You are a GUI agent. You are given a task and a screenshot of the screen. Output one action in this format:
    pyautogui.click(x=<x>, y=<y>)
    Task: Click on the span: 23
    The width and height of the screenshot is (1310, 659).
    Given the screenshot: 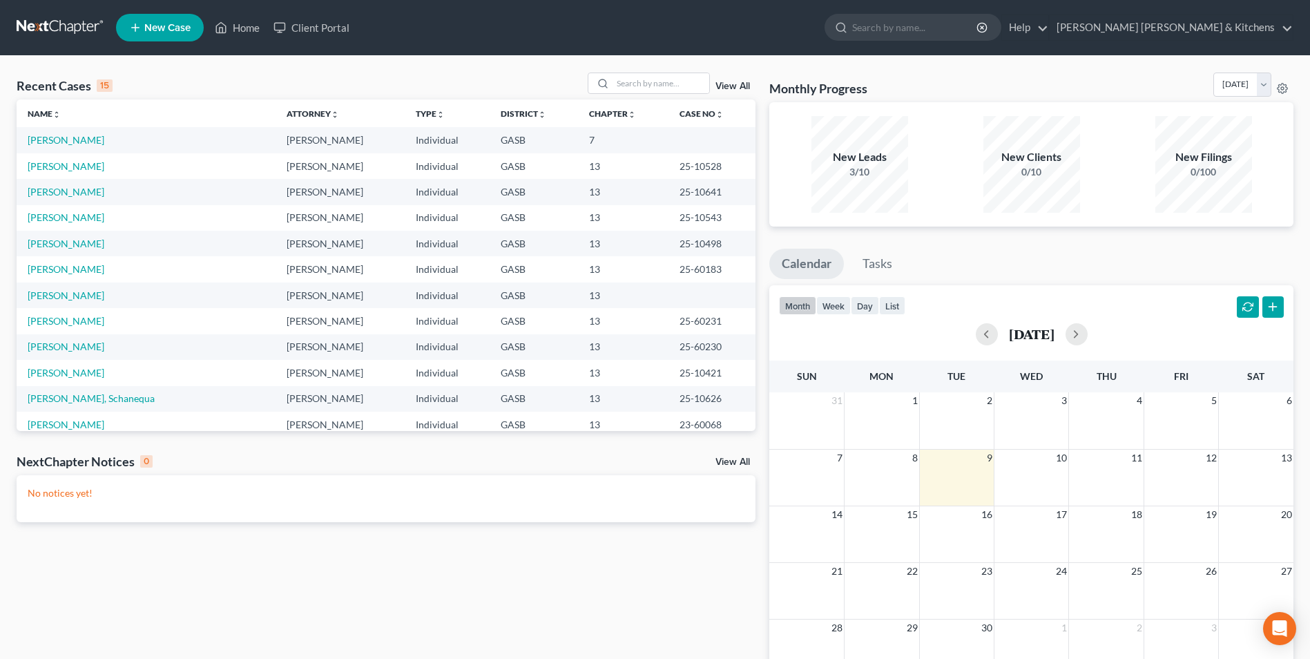 What is the action you would take?
    pyautogui.click(x=987, y=571)
    